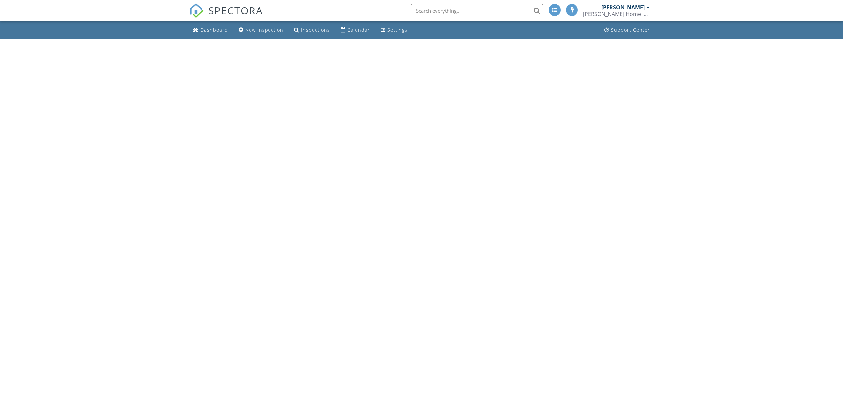 This screenshot has width=843, height=403. What do you see at coordinates (261, 30) in the screenshot?
I see `a: New Inspection` at bounding box center [261, 30].